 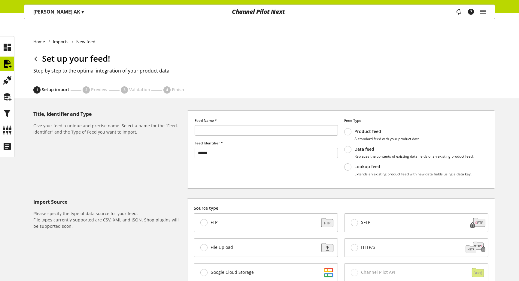 What do you see at coordinates (41, 41) in the screenshot?
I see `a: Home` at bounding box center [41, 41].